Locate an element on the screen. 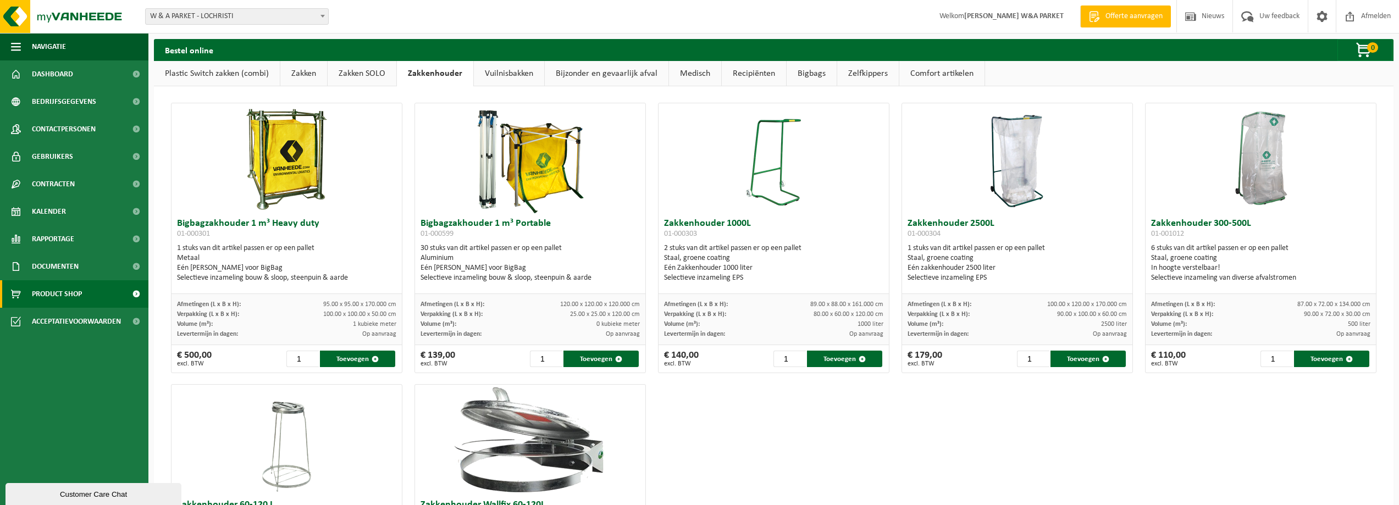 Image resolution: width=1399 pixels, height=505 pixels. span: Offerte aanvragen is located at coordinates (1134, 16).